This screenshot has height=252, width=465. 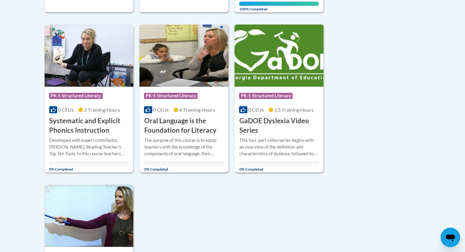 I want to click on a: Course LogoPK-5 Structured Literacy0 CEUs4 Training Hours Oral Language is the Foundation for Lit..., so click(x=184, y=98).